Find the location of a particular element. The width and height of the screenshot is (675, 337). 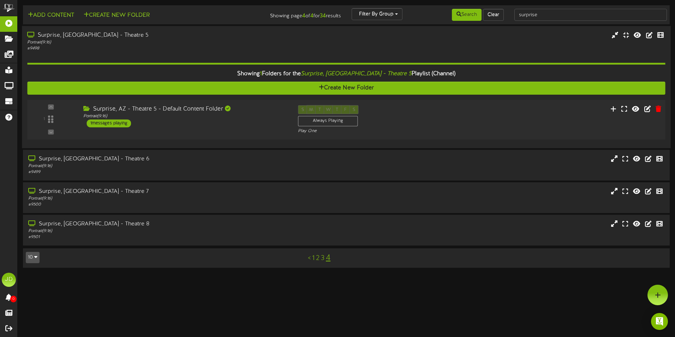

div: Showing page of for results is located at coordinates (292, 14).